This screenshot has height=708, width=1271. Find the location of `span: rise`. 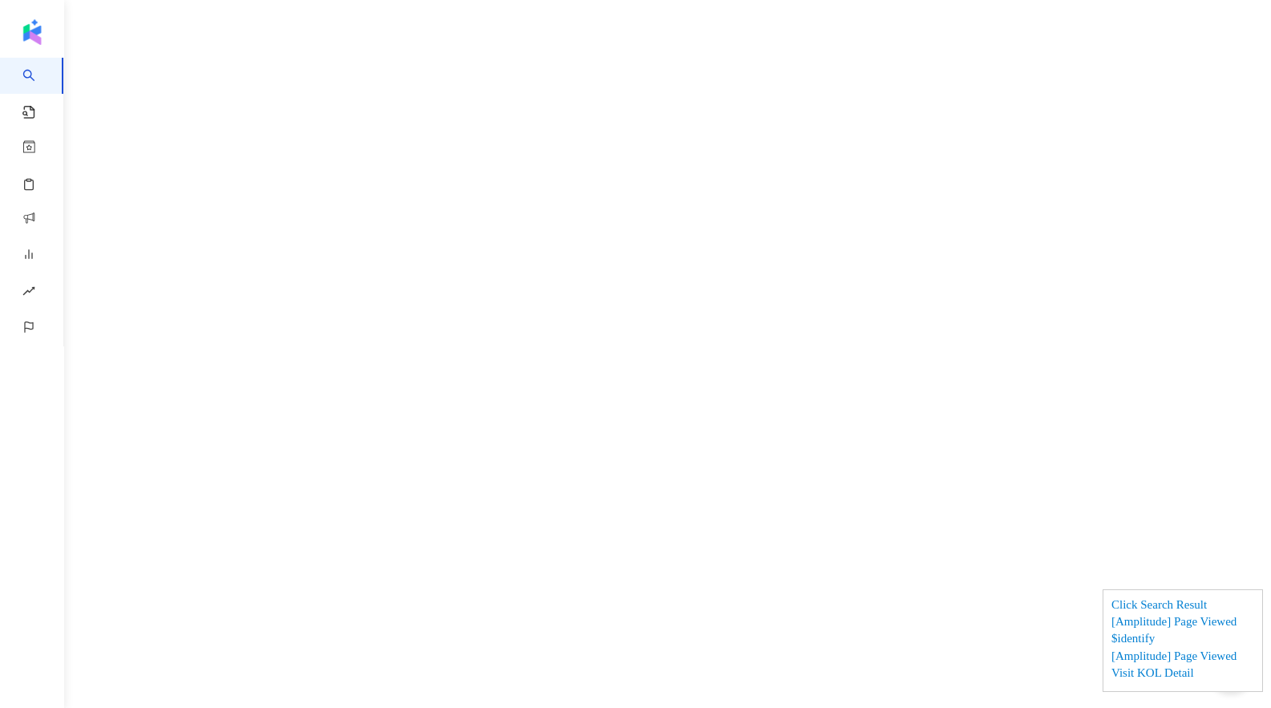

span: rise is located at coordinates (29, 293).